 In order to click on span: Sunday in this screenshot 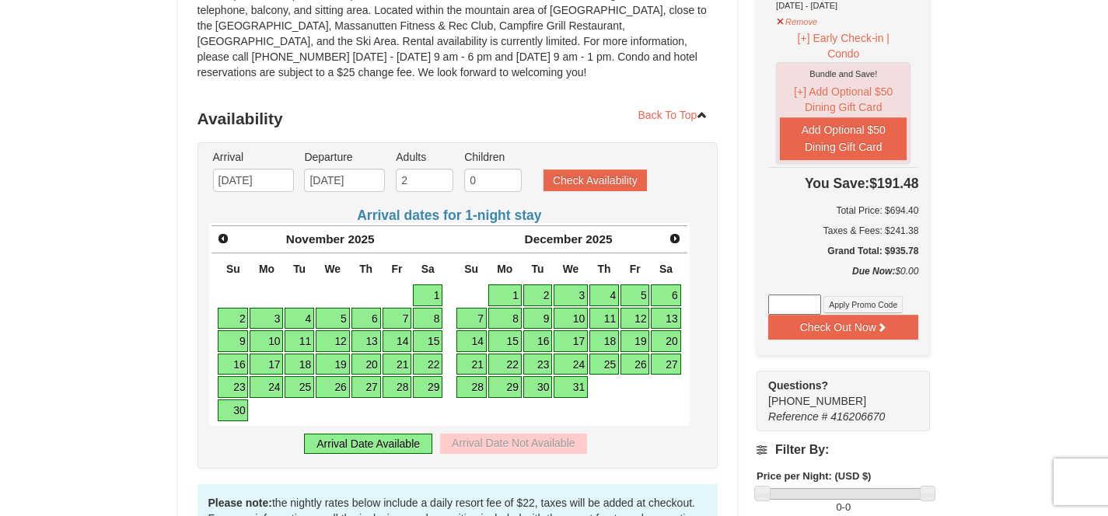, I will do `click(471, 269)`.